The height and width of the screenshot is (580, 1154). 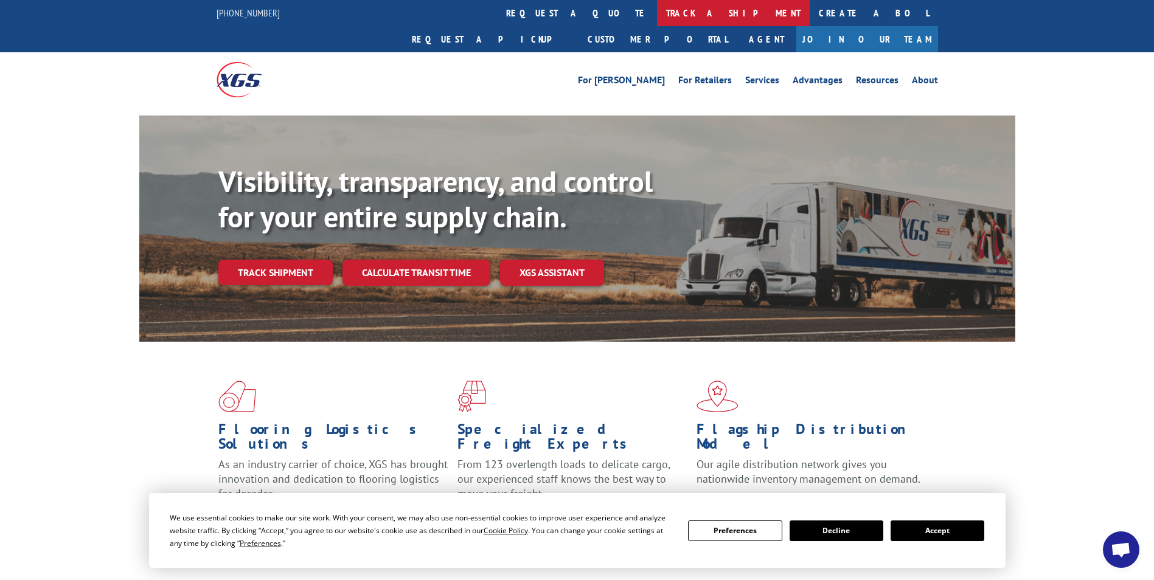 I want to click on h1: Flagship Distribution Model, so click(x=812, y=440).